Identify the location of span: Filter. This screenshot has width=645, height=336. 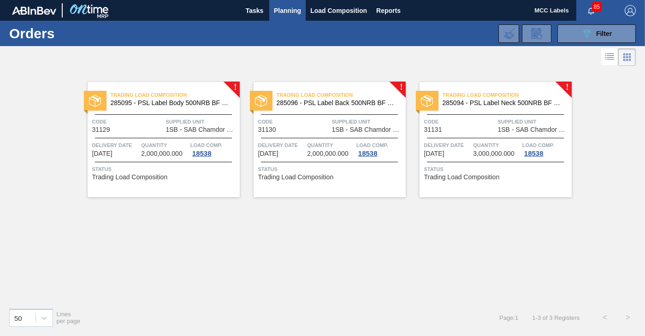
(604, 34).